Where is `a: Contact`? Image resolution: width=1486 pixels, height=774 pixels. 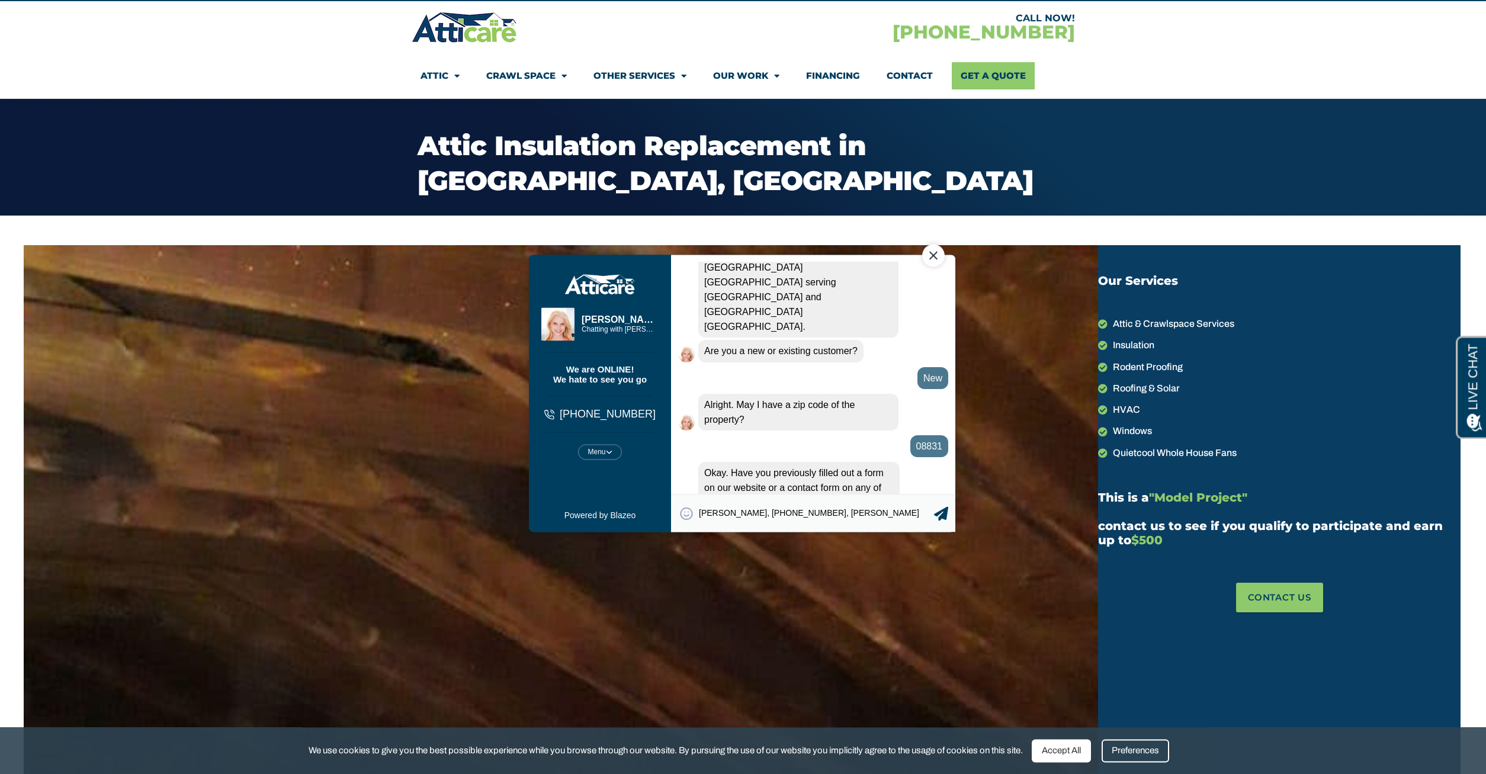 a: Contact is located at coordinates (910, 76).